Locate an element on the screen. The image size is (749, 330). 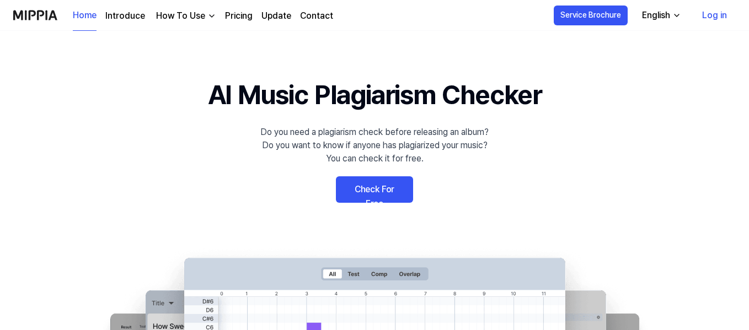
a: Service Brochure is located at coordinates (590, 15).